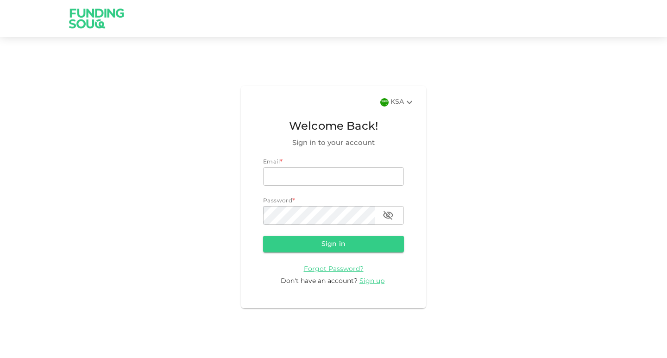 This screenshot has height=358, width=667. I want to click on a: Forgot Password?, so click(333, 268).